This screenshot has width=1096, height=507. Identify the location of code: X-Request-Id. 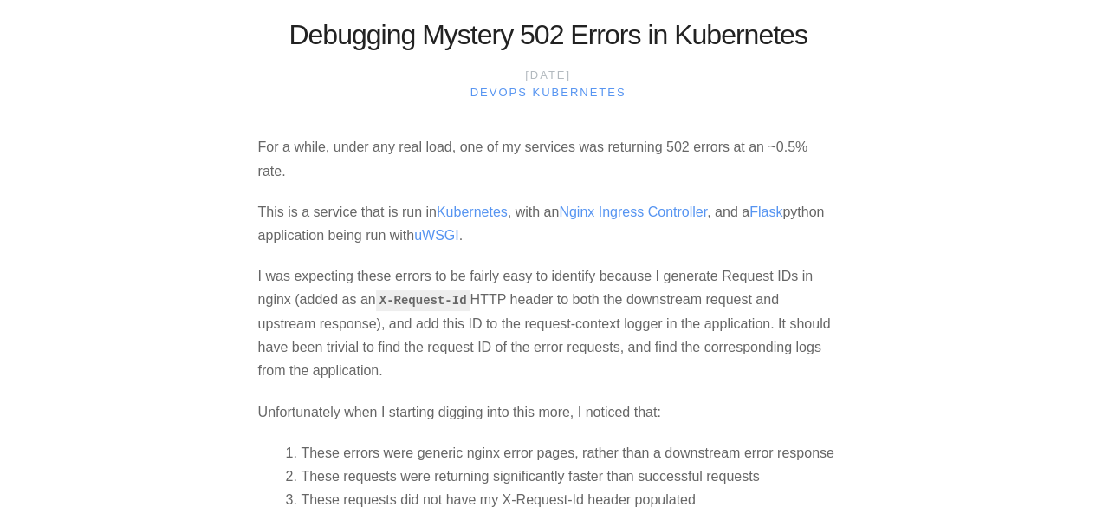
(423, 301).